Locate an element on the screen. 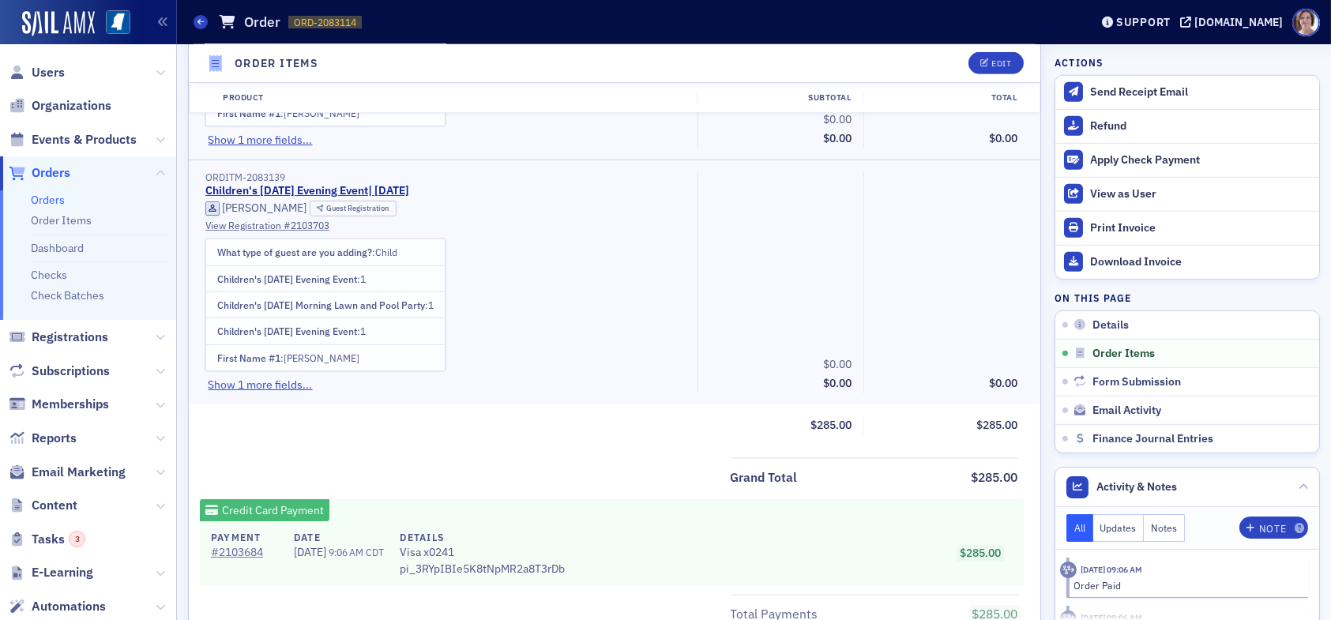 Image resolution: width=1331 pixels, height=620 pixels. a: Orders is located at coordinates (40, 173).